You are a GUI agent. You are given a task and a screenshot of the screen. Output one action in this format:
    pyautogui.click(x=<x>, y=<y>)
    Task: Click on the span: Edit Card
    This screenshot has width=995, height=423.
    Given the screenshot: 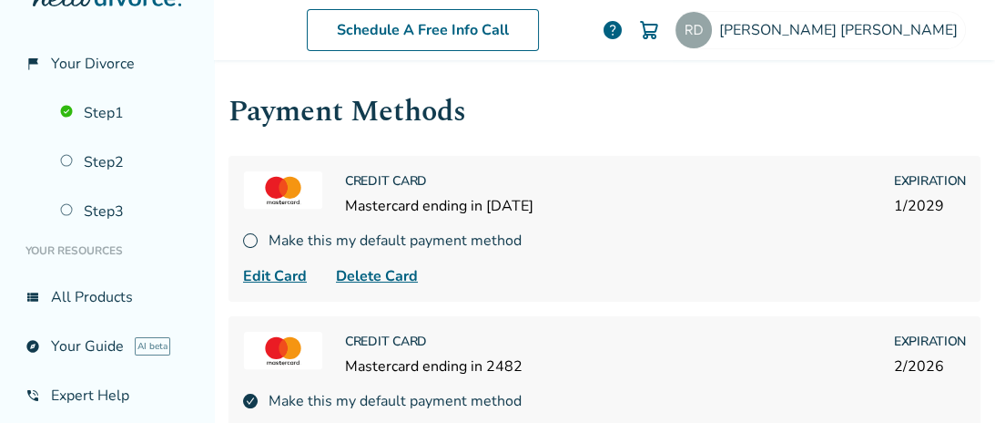 What is the action you would take?
    pyautogui.click(x=275, y=276)
    